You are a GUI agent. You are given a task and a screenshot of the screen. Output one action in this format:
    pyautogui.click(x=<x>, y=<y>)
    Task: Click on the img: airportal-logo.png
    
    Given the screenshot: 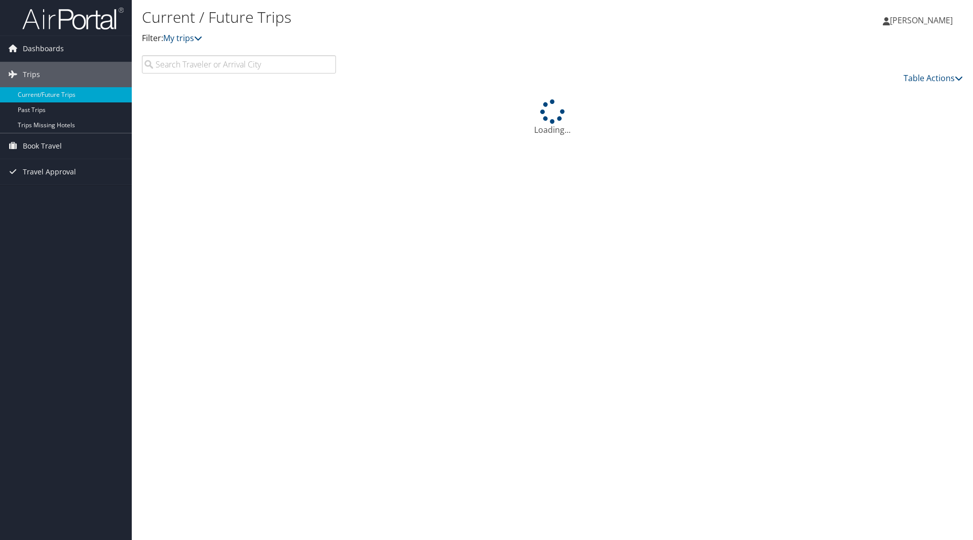 What is the action you would take?
    pyautogui.click(x=73, y=18)
    